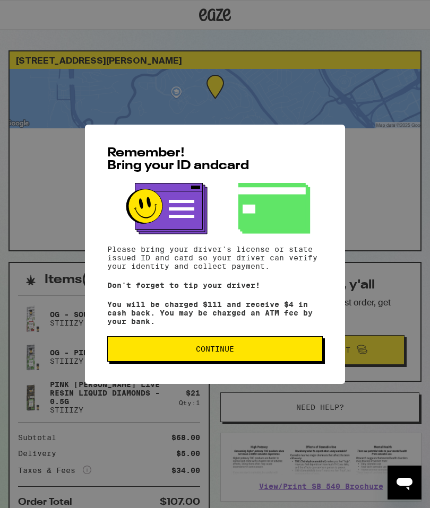 The width and height of the screenshot is (430, 508). I want to click on span: Continue, so click(215, 349).